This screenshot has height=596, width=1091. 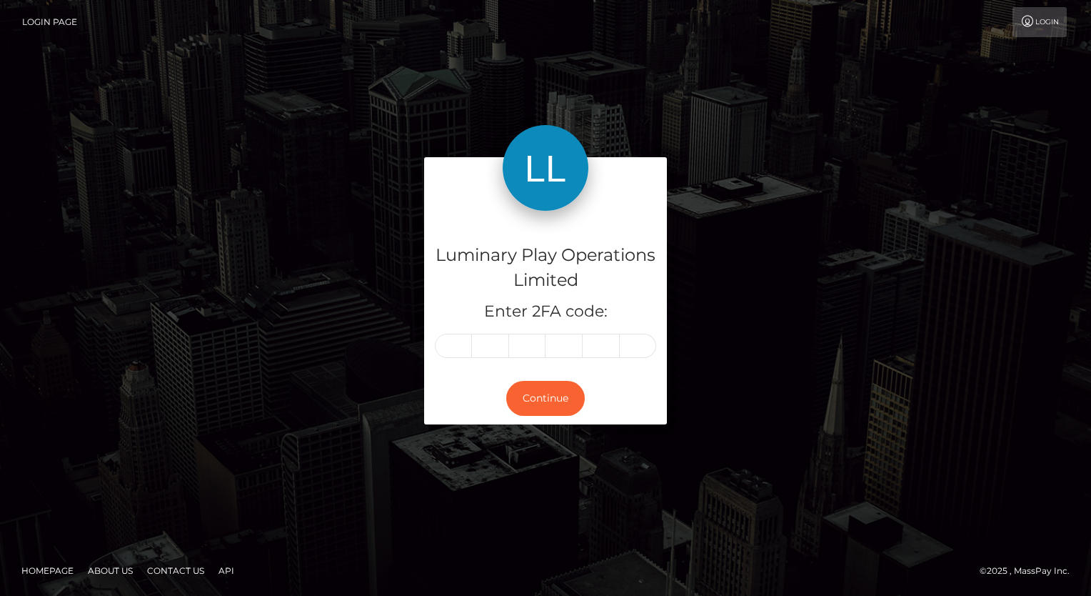 I want to click on a: About Us, so click(x=110, y=570).